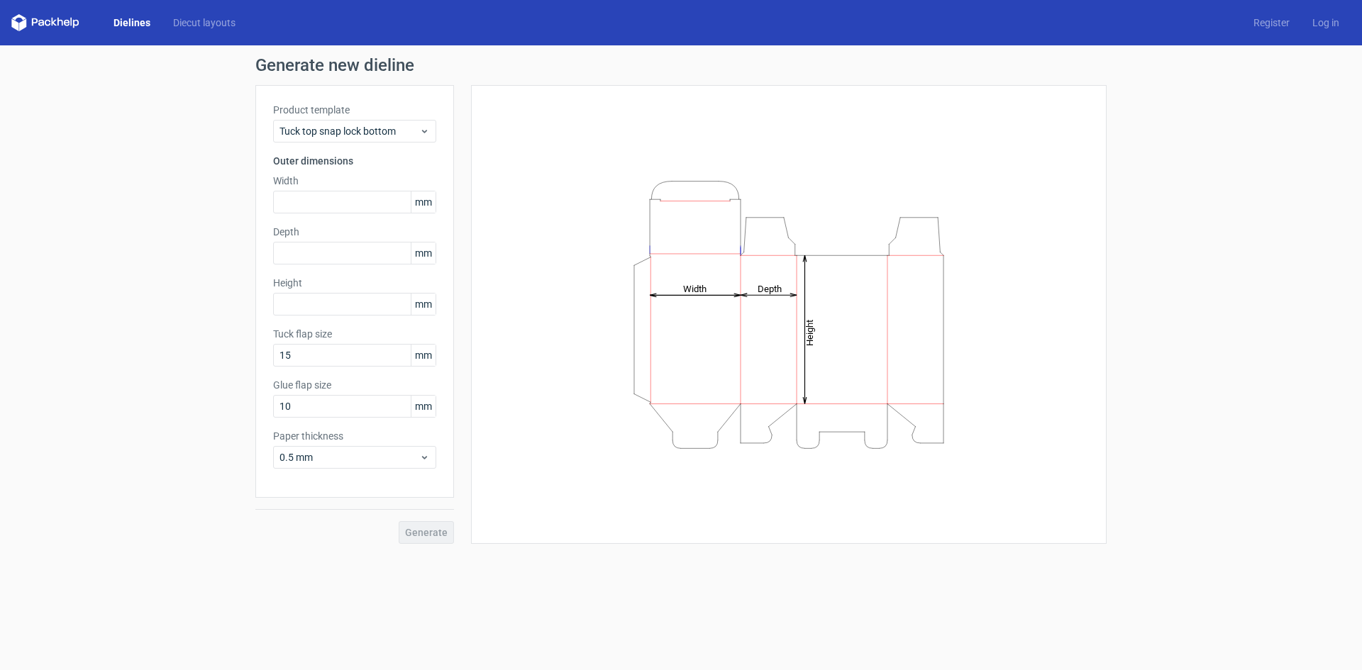  What do you see at coordinates (355, 283) in the screenshot?
I see `label: Height` at bounding box center [355, 283].